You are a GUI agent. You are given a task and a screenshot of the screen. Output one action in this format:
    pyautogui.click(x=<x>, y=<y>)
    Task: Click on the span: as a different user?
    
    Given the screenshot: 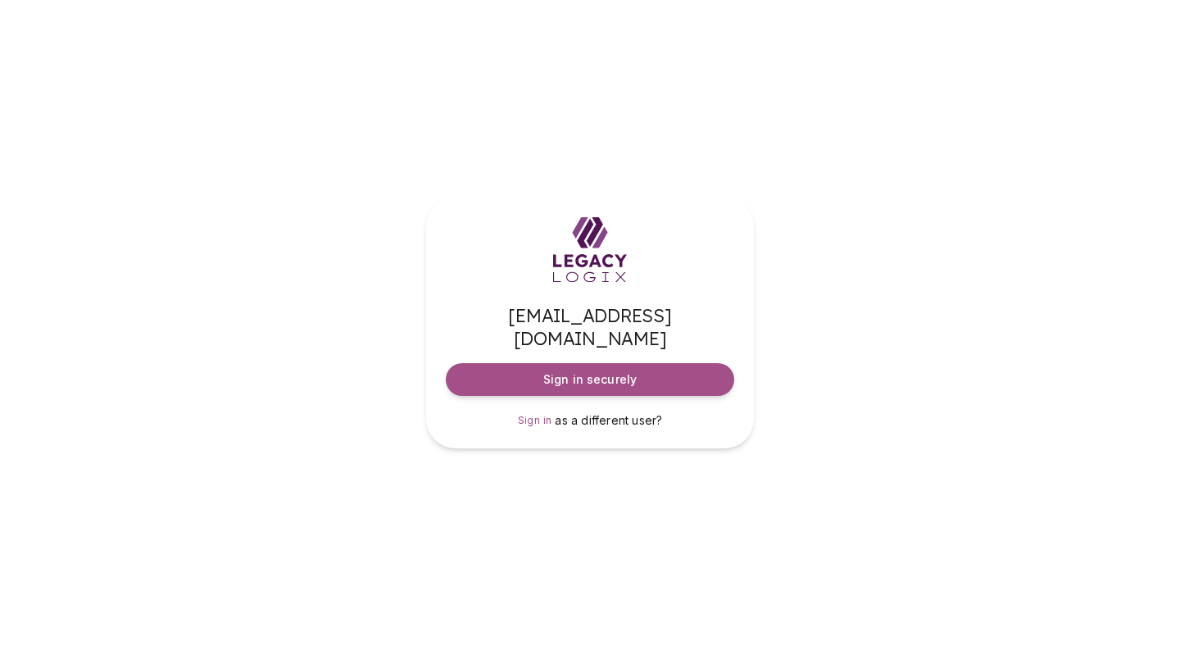 What is the action you would take?
    pyautogui.click(x=608, y=420)
    